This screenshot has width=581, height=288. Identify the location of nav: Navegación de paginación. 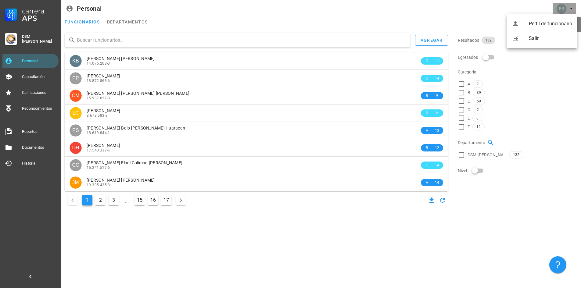
(127, 200).